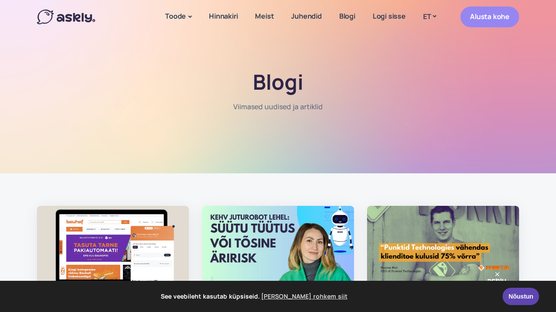 The width and height of the screenshot is (556, 312). What do you see at coordinates (429, 16) in the screenshot?
I see `a: ET` at bounding box center [429, 16].